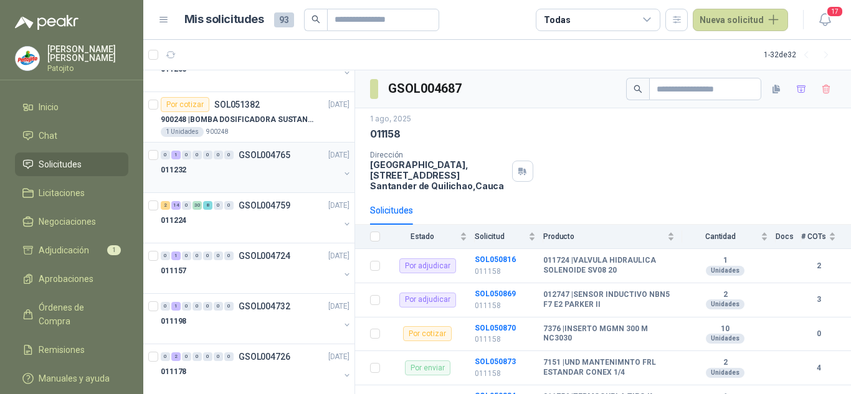 This screenshot has width=851, height=394. I want to click on span: Adjudicación, so click(64, 250).